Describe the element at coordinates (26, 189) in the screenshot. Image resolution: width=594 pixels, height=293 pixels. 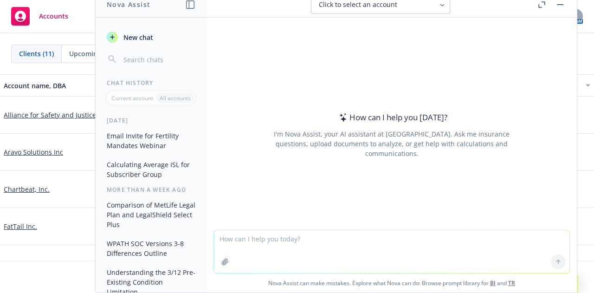
I see `a: Chartbeat, Inc.` at that location.